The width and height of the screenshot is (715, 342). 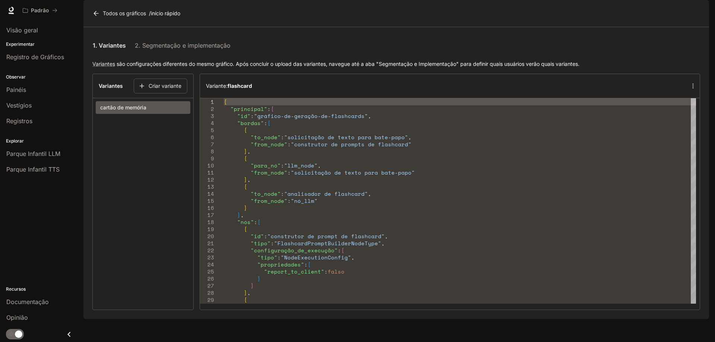 I want to click on font: 10, so click(x=211, y=165).